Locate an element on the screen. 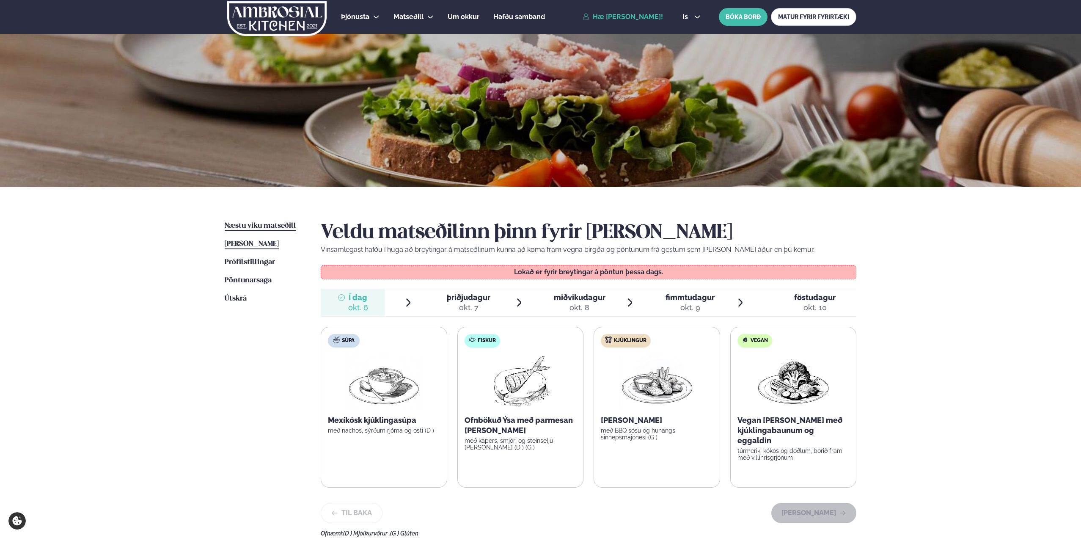 The width and height of the screenshot is (1081, 538). a: Hafðu samband is located at coordinates (519, 17).